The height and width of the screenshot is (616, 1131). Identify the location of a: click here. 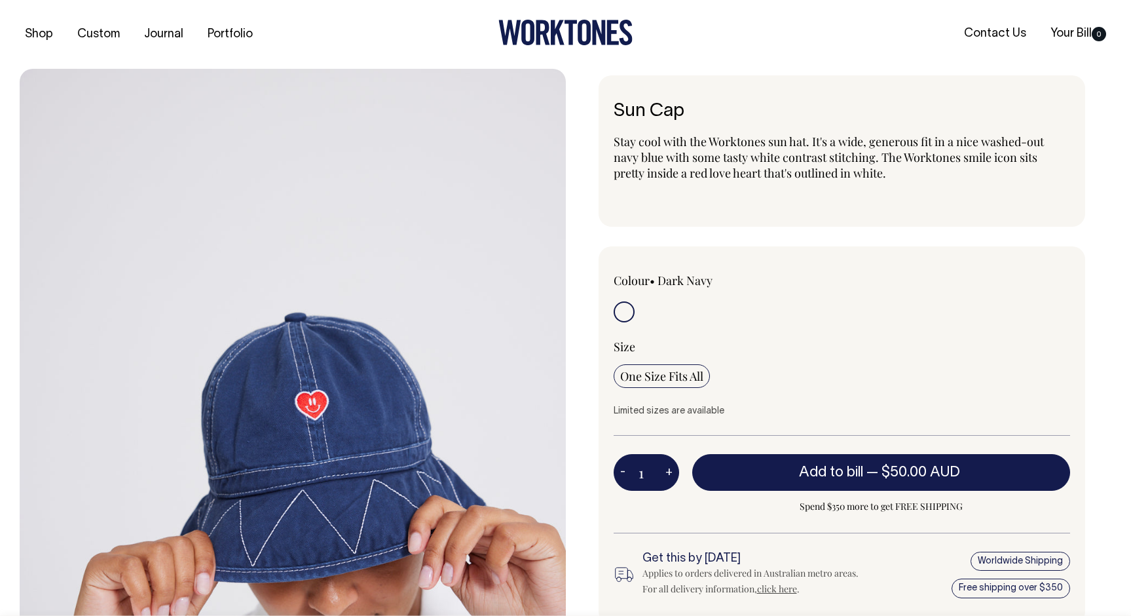
(777, 588).